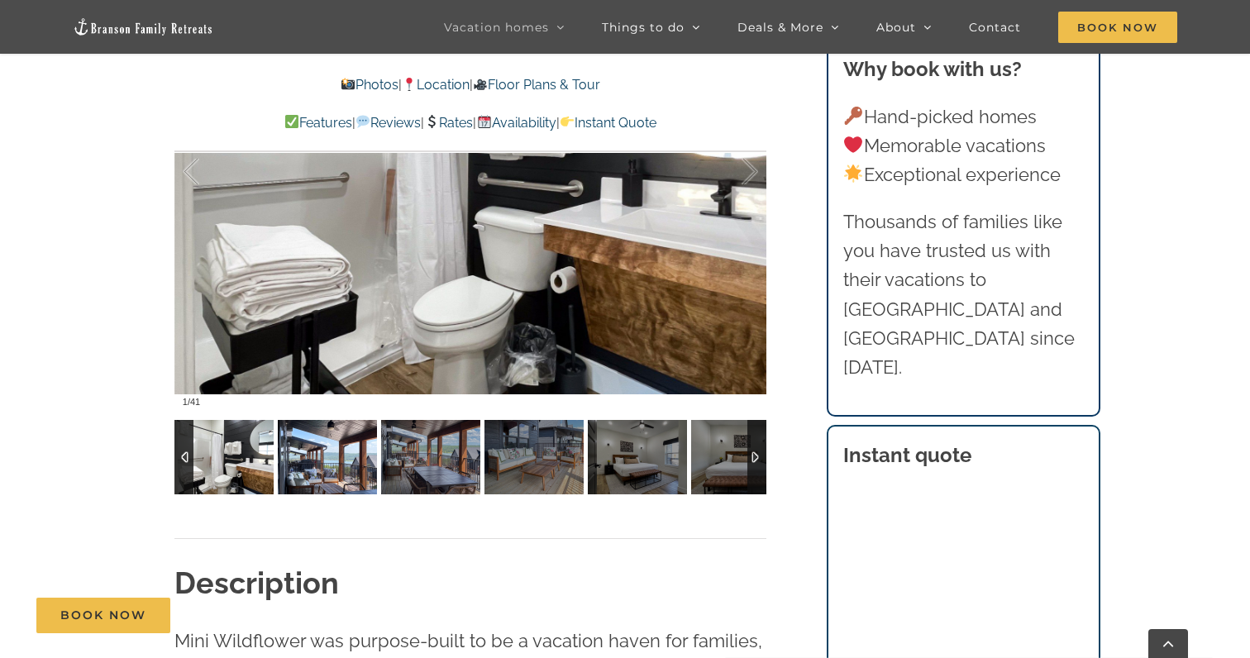 The height and width of the screenshot is (658, 1250). What do you see at coordinates (103, 615) in the screenshot?
I see `a: Book Now` at bounding box center [103, 615].